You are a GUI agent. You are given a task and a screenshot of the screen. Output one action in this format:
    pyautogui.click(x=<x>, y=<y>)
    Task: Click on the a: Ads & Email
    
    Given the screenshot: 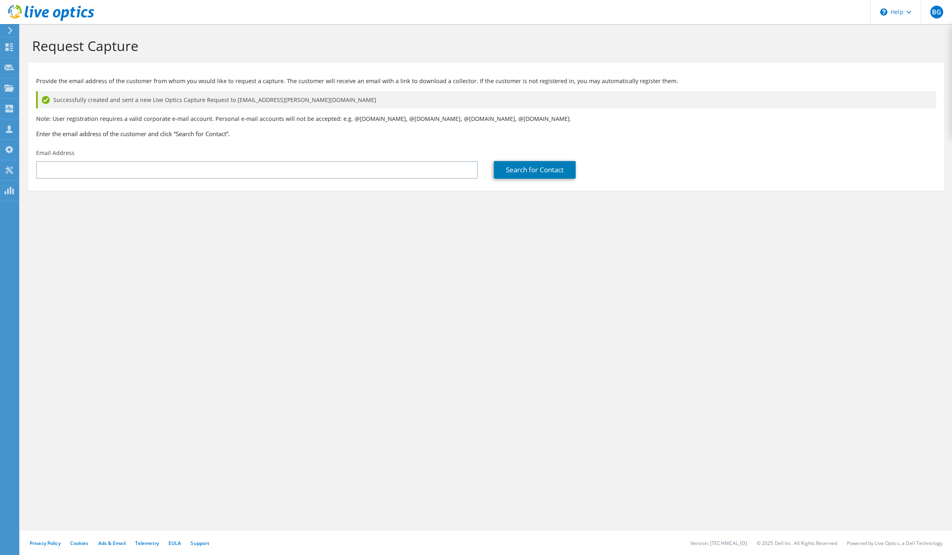 What is the action you would take?
    pyautogui.click(x=112, y=543)
    